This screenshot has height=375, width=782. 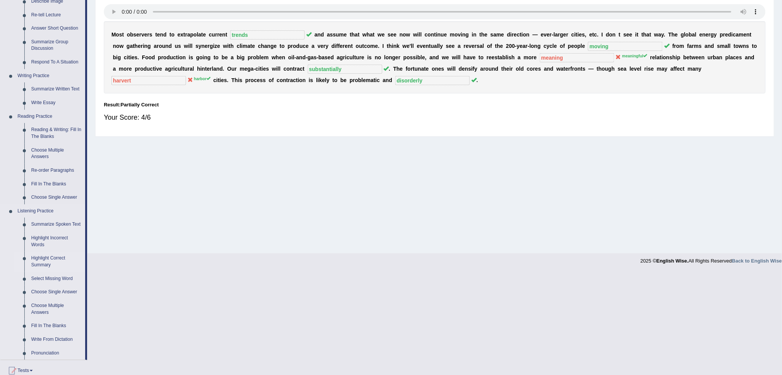 What do you see at coordinates (56, 309) in the screenshot?
I see `a: Choose Multiple Answers` at bounding box center [56, 309].